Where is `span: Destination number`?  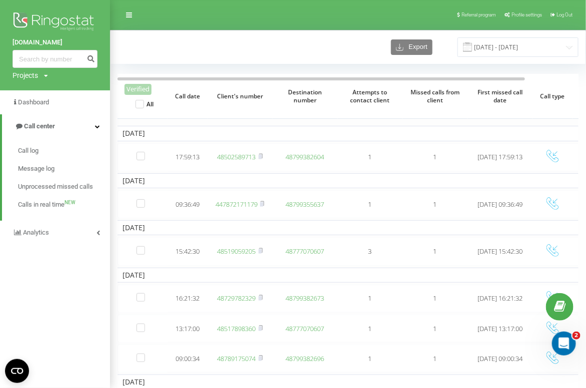
span: Destination number is located at coordinates (305, 96).